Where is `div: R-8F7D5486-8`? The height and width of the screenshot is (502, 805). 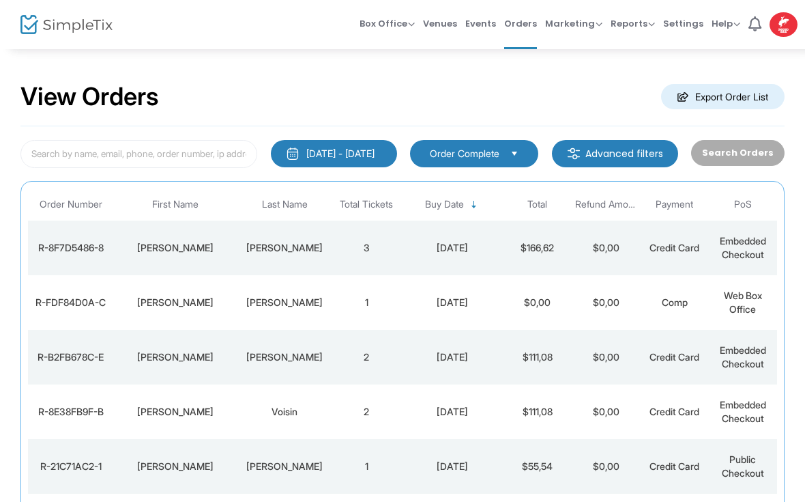
div: R-8F7D5486-8 is located at coordinates (70, 248).